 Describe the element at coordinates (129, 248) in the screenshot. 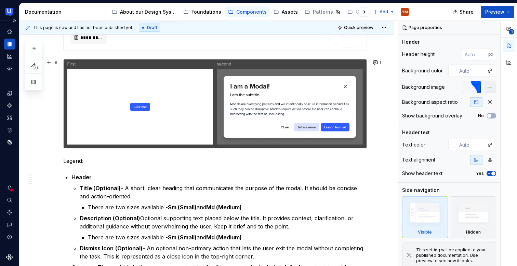

I see `strong: (Optional)` at that location.